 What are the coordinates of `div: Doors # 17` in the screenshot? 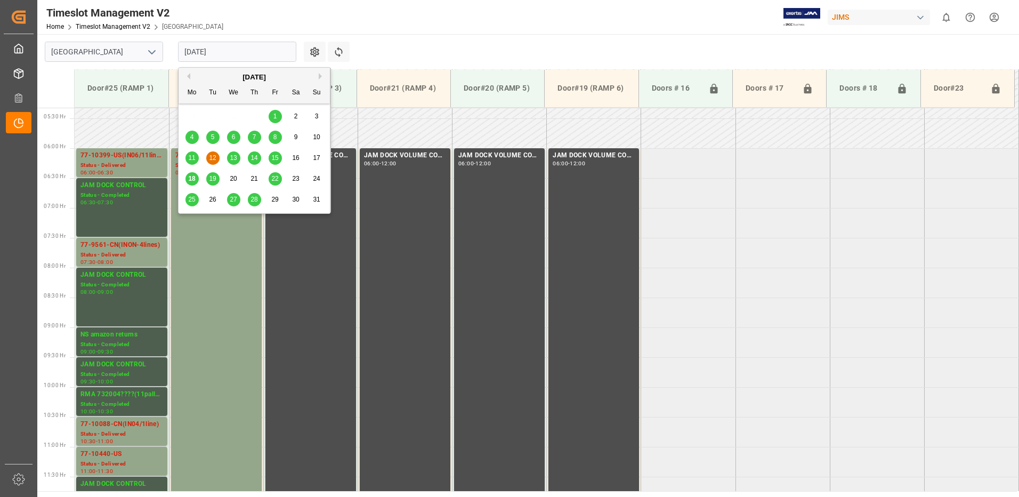 It's located at (770, 88).